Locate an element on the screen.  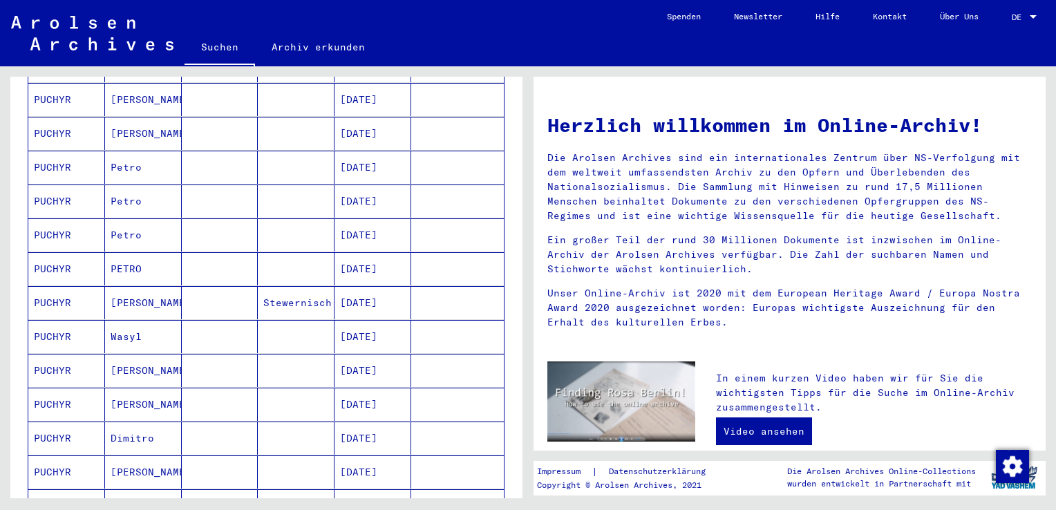
p: Copyright © Arolsen Archives, 2021 is located at coordinates (629, 485).